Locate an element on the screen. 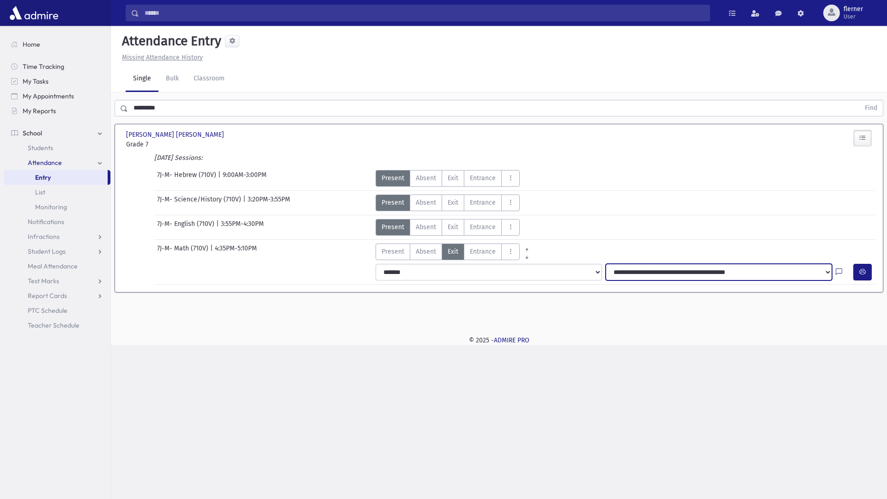 This screenshot has height=499, width=887. span: 7J-M- Math (710V) is located at coordinates (183, 252).